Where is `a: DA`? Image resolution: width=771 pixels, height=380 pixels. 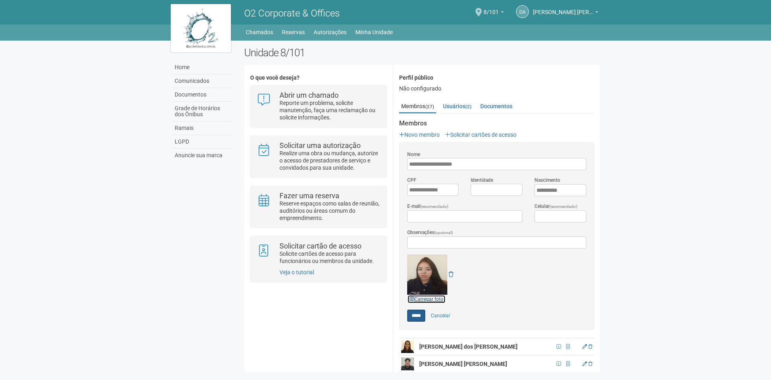 a: DA is located at coordinates (523, 12).